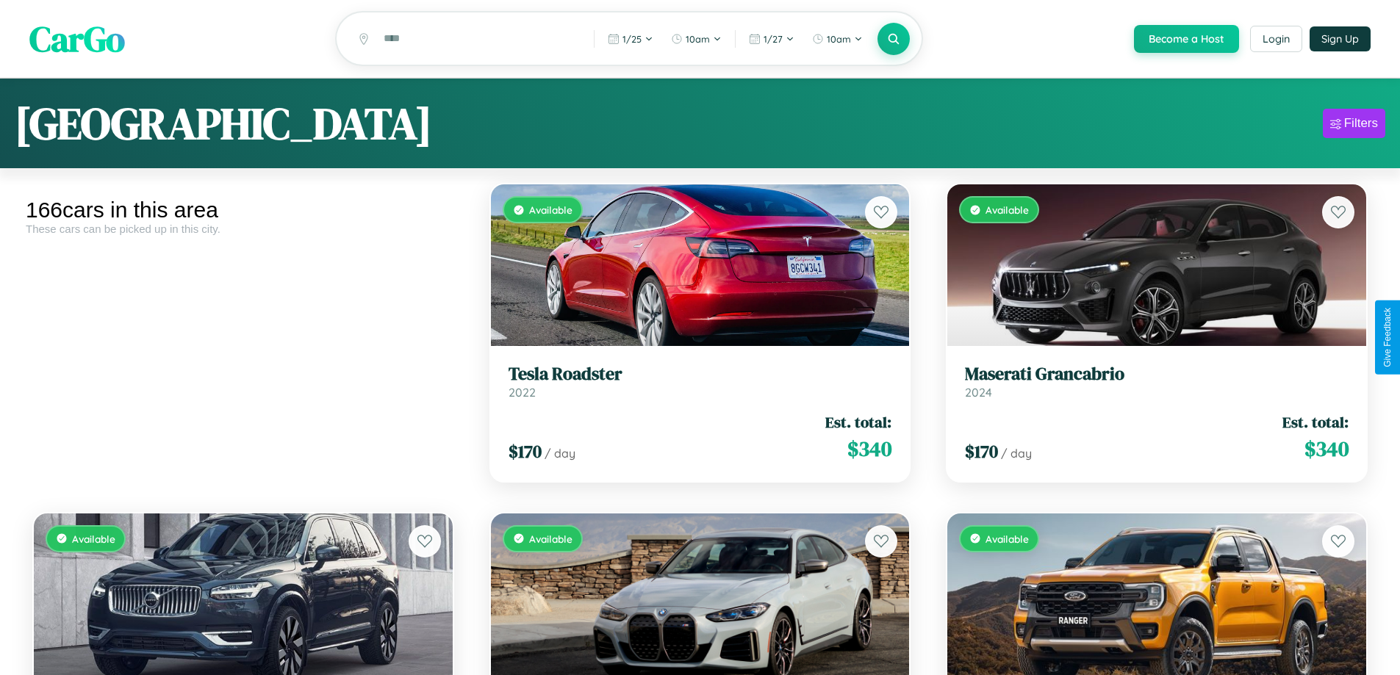  What do you see at coordinates (773, 39) in the screenshot?
I see `span: 1 / 27` at bounding box center [773, 39].